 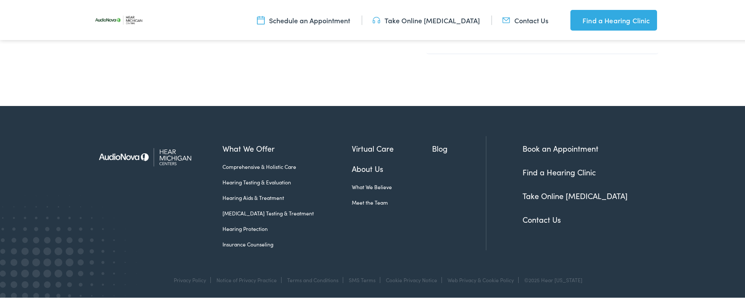 I want to click on a: What We Offer, so click(x=287, y=147).